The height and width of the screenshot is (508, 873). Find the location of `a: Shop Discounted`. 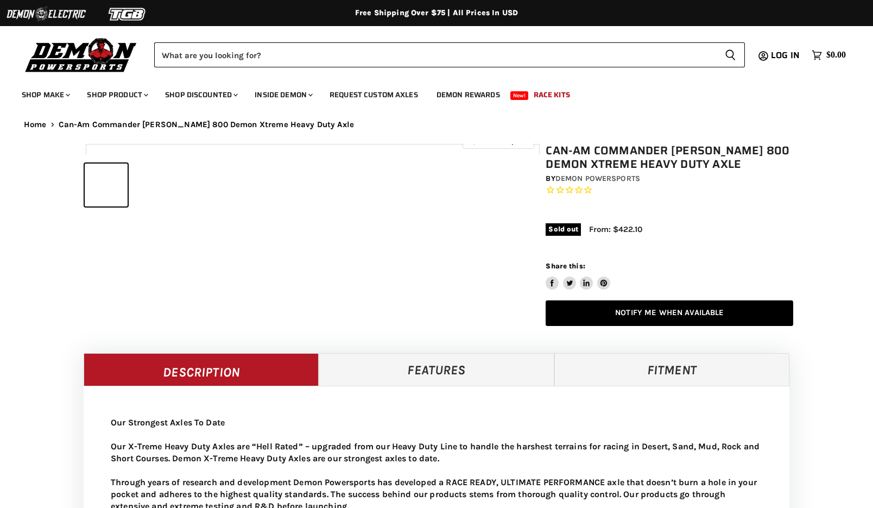

a: Shop Discounted is located at coordinates (200, 94).